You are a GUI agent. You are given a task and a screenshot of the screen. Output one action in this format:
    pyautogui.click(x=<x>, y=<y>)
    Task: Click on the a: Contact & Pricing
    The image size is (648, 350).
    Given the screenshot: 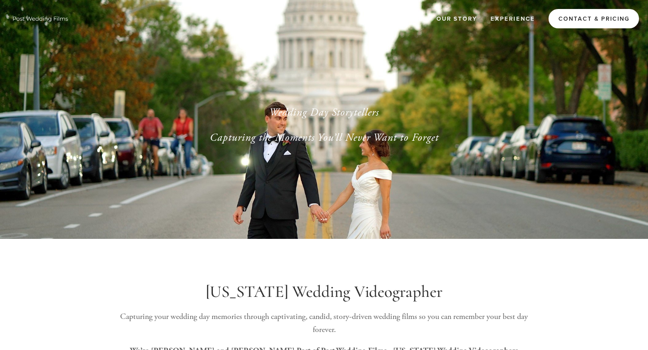 What is the action you would take?
    pyautogui.click(x=593, y=18)
    